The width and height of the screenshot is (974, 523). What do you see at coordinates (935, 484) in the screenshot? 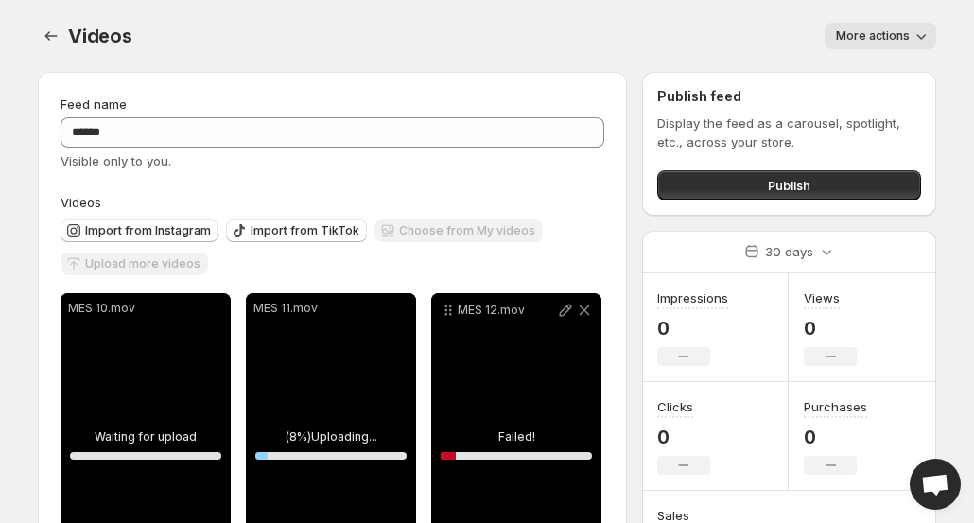
I see `div: Open chat` at bounding box center [935, 484].